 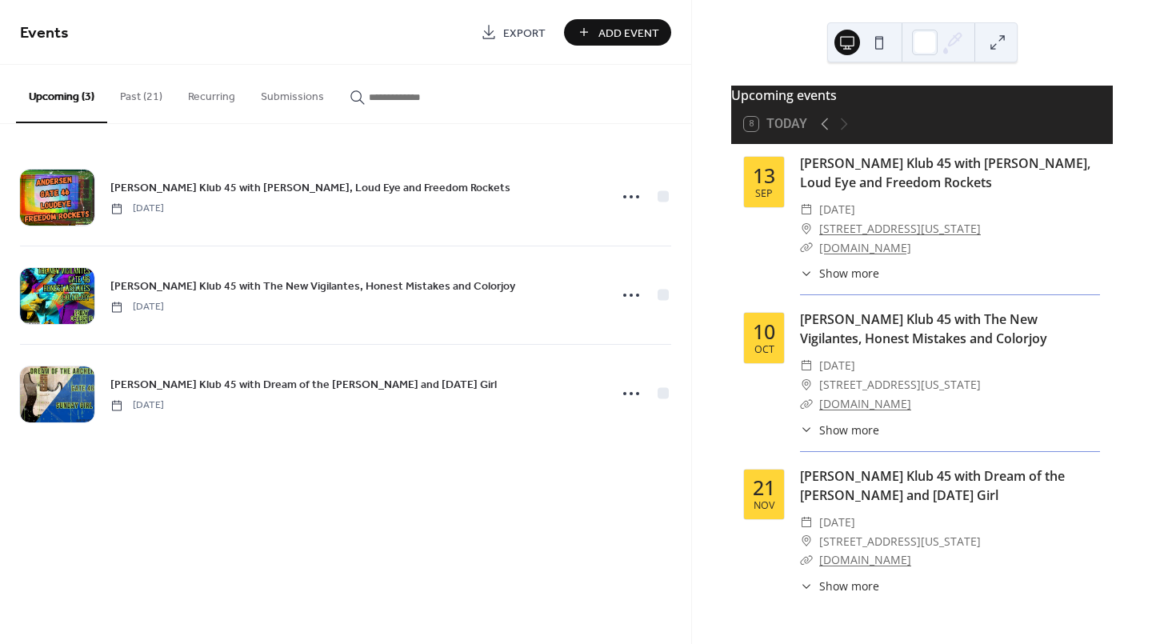 What do you see at coordinates (513, 32) in the screenshot?
I see `a: Export` at bounding box center [513, 32].